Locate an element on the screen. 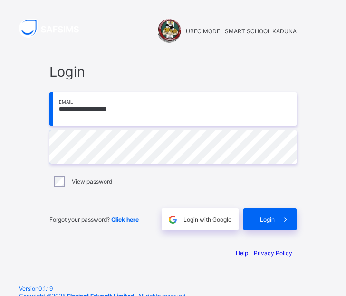  a: Click here is located at coordinates (125, 219).